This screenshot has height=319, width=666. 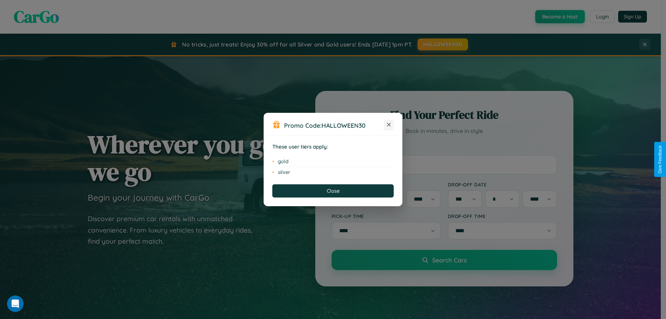 What do you see at coordinates (333, 161) in the screenshot?
I see `li: gold` at bounding box center [333, 161].